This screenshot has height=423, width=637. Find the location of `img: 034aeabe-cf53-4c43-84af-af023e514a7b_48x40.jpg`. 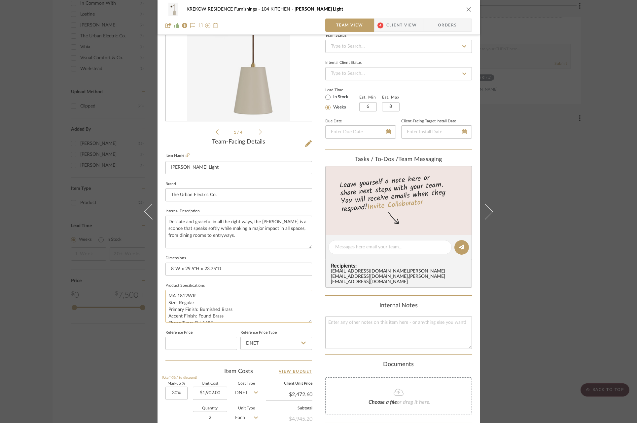

img: 034aeabe-cf53-4c43-84af-af023e514a7b_48x40.jpg is located at coordinates (173, 9).